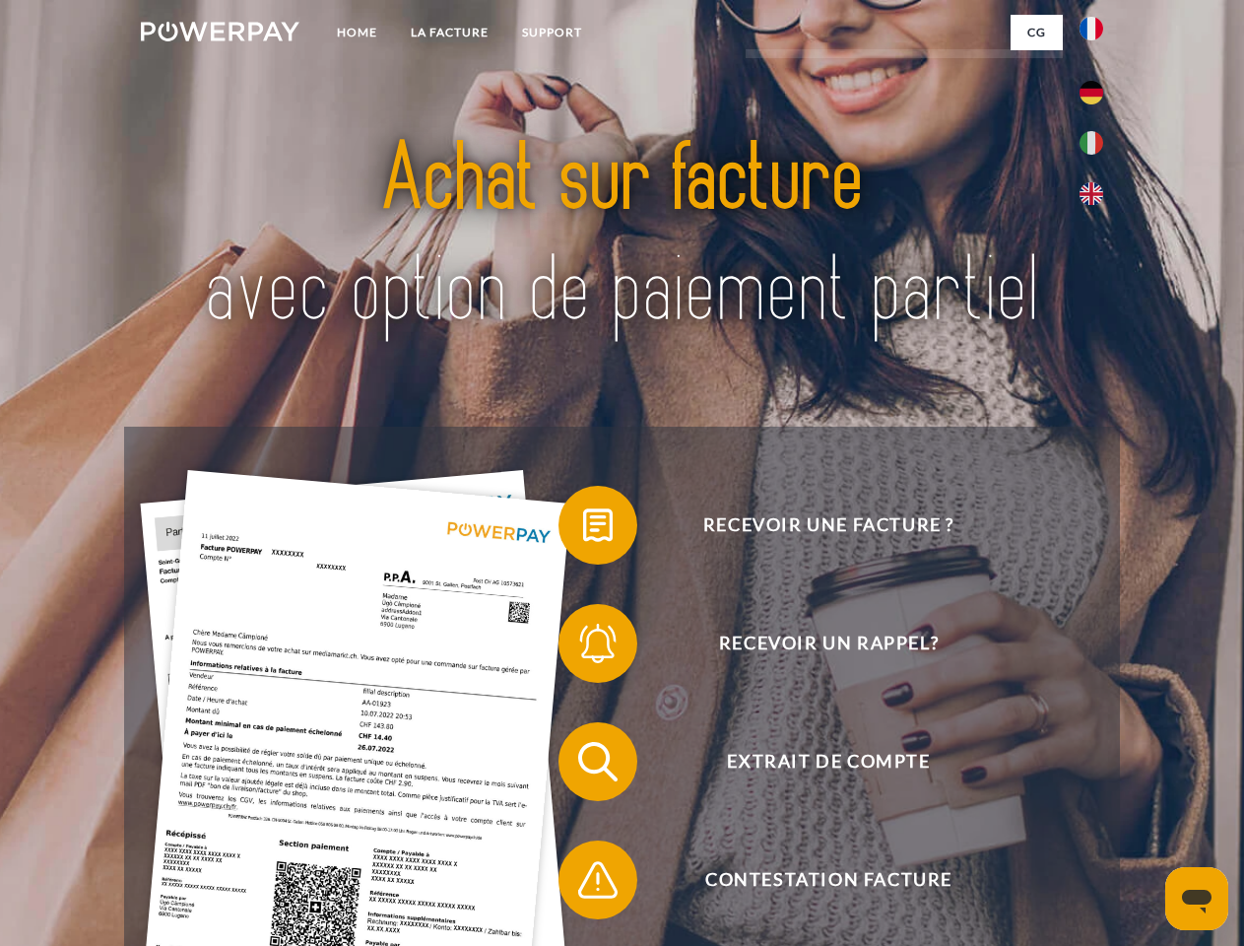 The width and height of the screenshot is (1244, 946). I want to click on button: Contestation Facture, so click(815, 880).